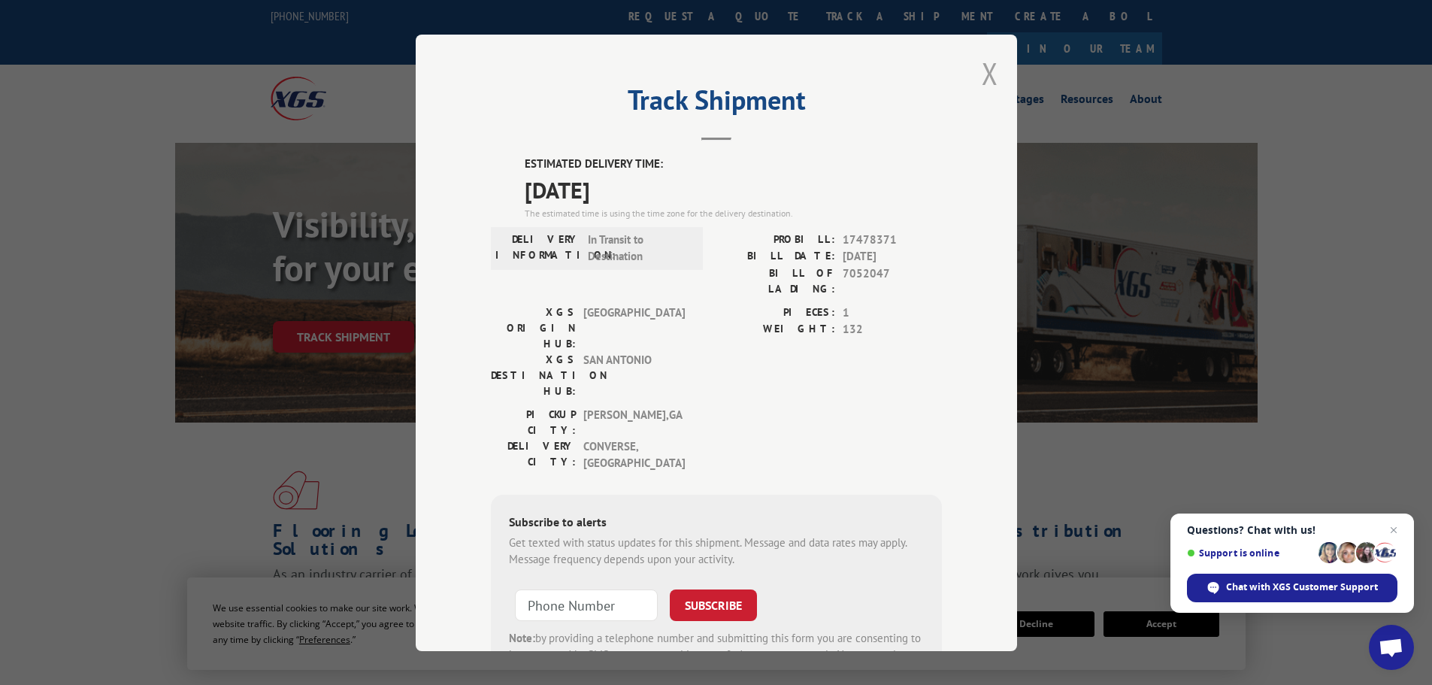  Describe the element at coordinates (638, 247) in the screenshot. I see `span: In Transit to Destination` at that location.